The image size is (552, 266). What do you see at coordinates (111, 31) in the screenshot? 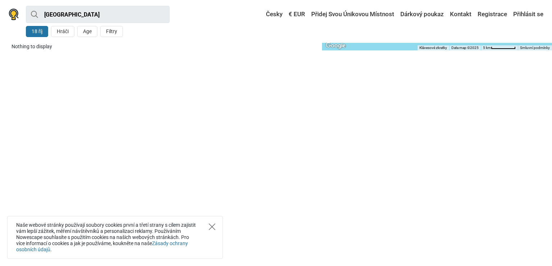
I see `button: Filtry` at bounding box center [111, 31].